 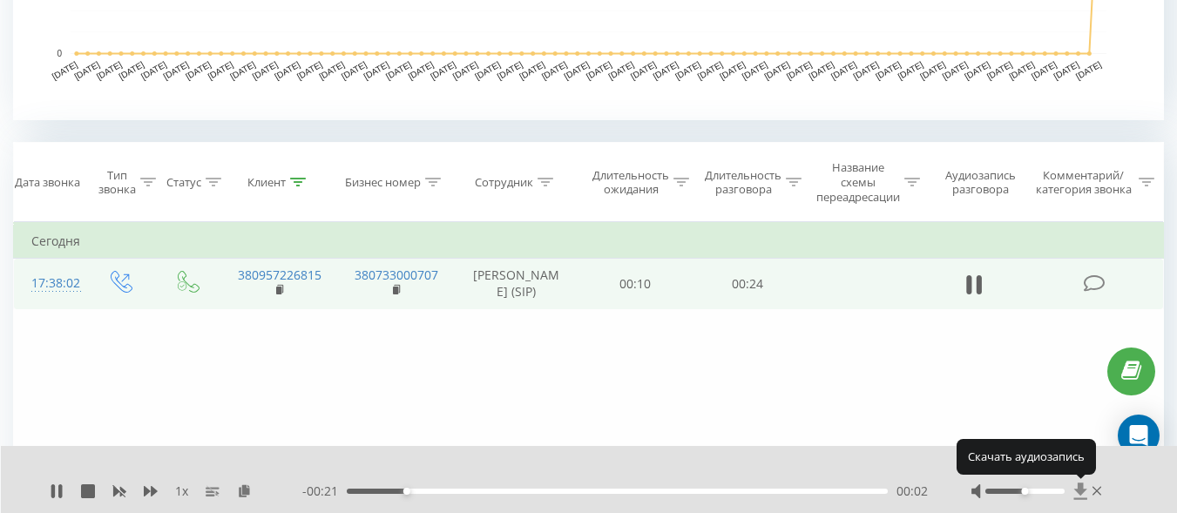 I want to click on div: Длительность разговора, so click(x=743, y=183).